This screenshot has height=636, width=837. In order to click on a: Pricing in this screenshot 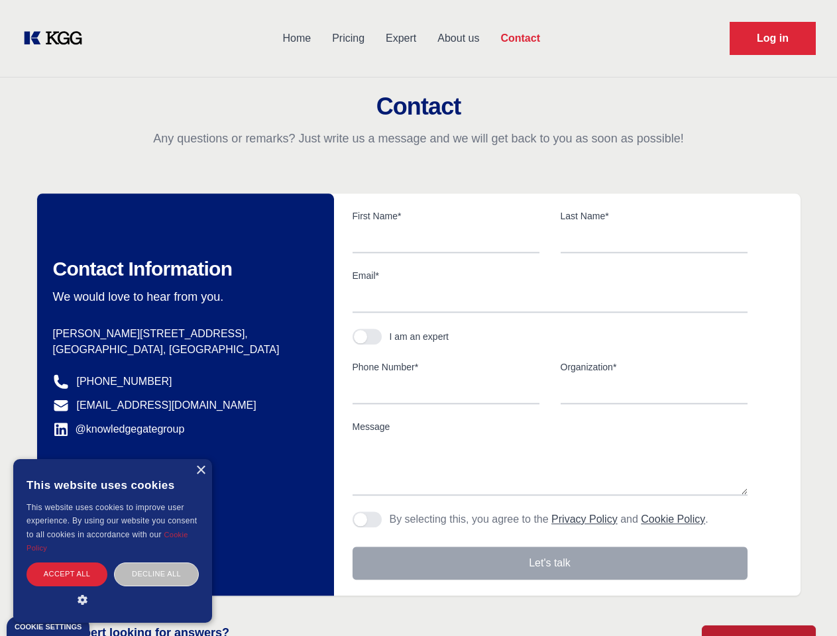, I will do `click(348, 38)`.